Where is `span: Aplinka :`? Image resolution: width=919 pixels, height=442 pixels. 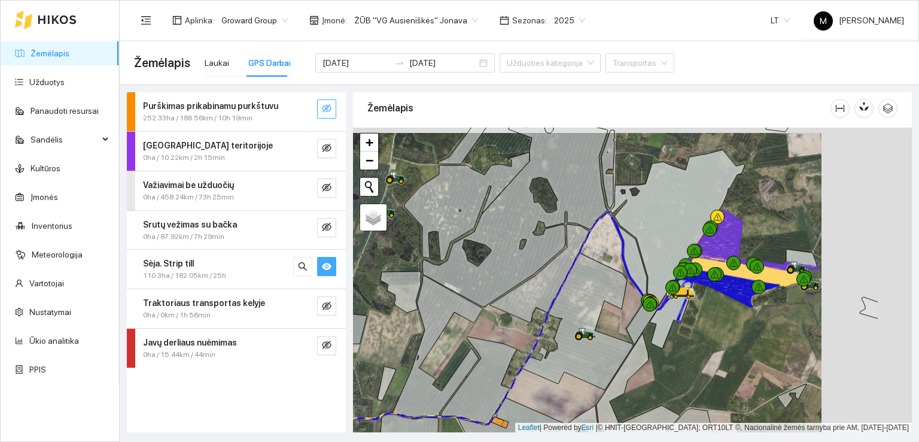
span: Aplinka : is located at coordinates (199, 20).